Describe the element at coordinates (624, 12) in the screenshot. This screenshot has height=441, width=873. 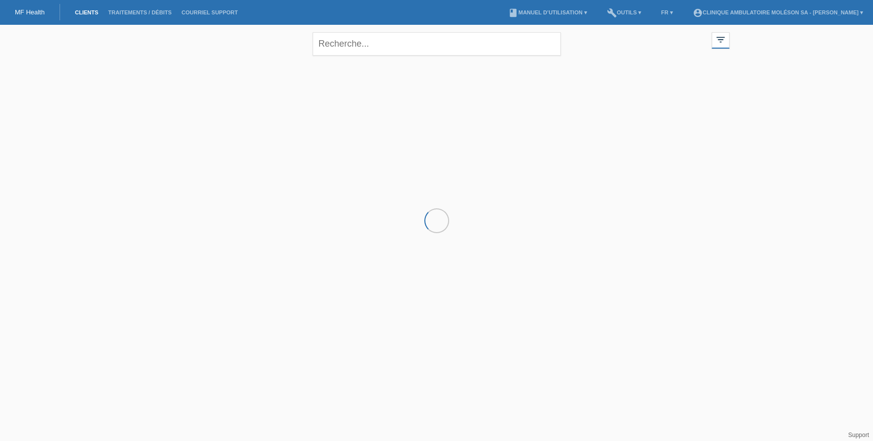
I see `a: buildOutils ▾` at that location.